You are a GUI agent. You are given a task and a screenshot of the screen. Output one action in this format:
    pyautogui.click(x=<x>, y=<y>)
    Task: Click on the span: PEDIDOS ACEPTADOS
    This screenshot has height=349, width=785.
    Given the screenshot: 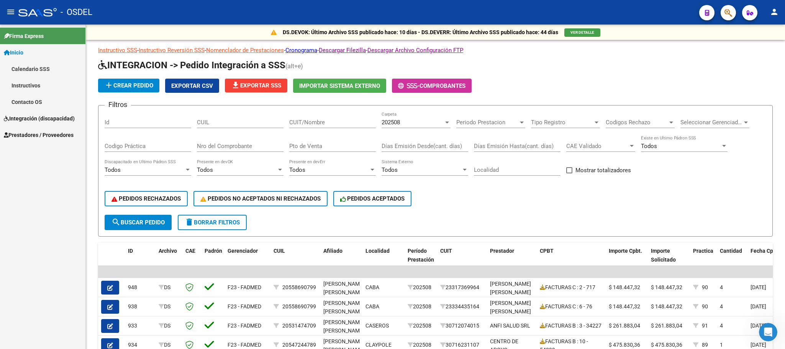 What is the action you would take?
    pyautogui.click(x=373, y=199)
    